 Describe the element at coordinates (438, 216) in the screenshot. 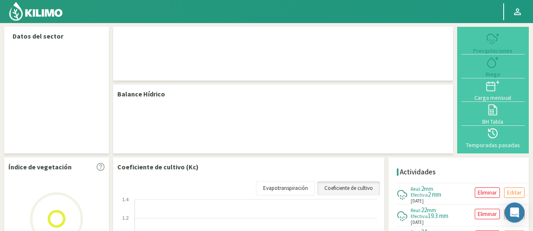

I see `span: 19.3 mm` at that location.